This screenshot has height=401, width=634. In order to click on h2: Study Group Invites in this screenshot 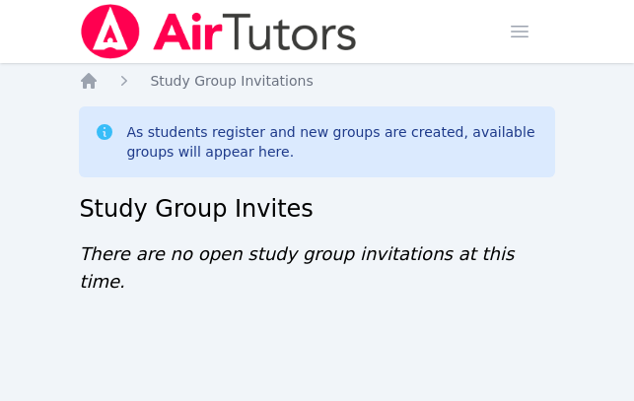, I will do `click(316, 209)`.